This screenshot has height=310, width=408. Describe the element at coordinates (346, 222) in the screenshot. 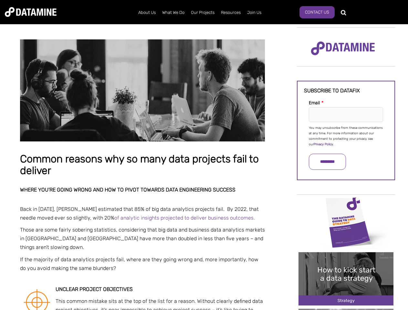

I see `img: Data Strategy Cover thumbnail` at that location.